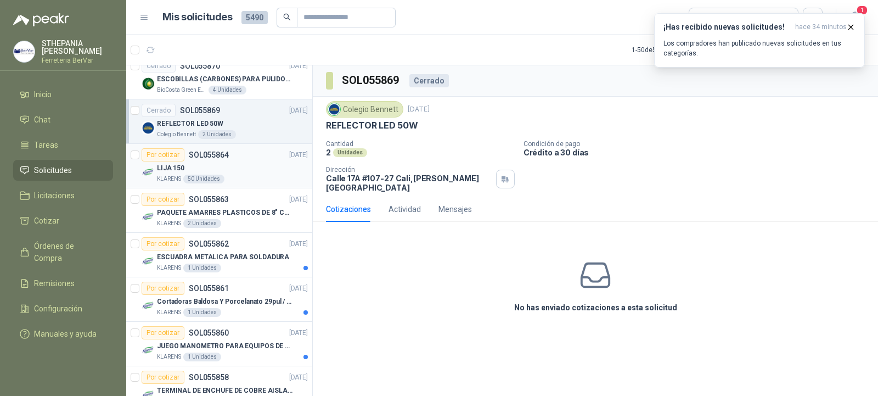 The width and height of the screenshot is (878, 396). Describe the element at coordinates (223, 257) in the screenshot. I see `p: ESCUADRA METALICA PARA SOLDADURA` at that location.